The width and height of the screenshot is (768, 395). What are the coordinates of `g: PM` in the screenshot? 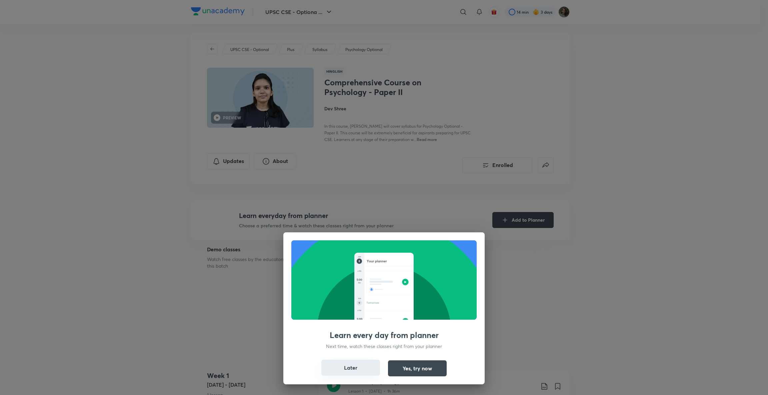 It's located at (359, 283).